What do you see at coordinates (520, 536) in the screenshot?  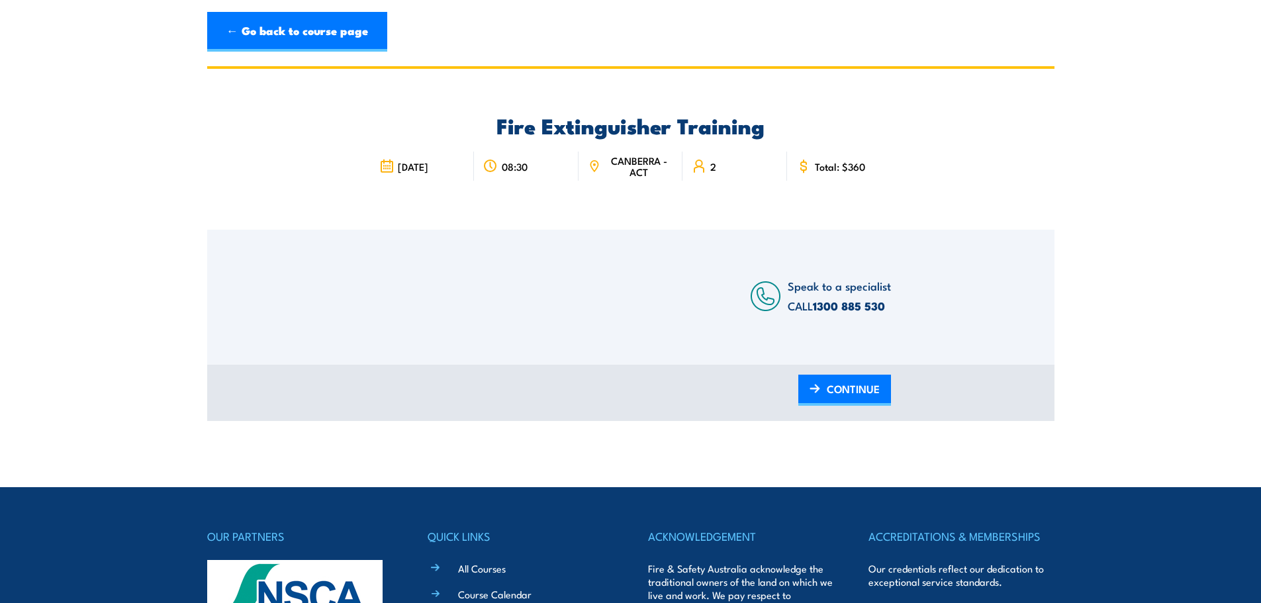 I see `h4: QUICK LINKS` at bounding box center [520, 536].